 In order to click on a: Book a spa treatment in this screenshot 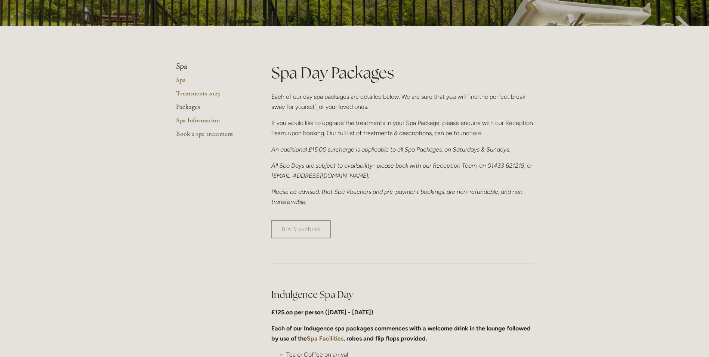, I will do `click(212, 136)`.